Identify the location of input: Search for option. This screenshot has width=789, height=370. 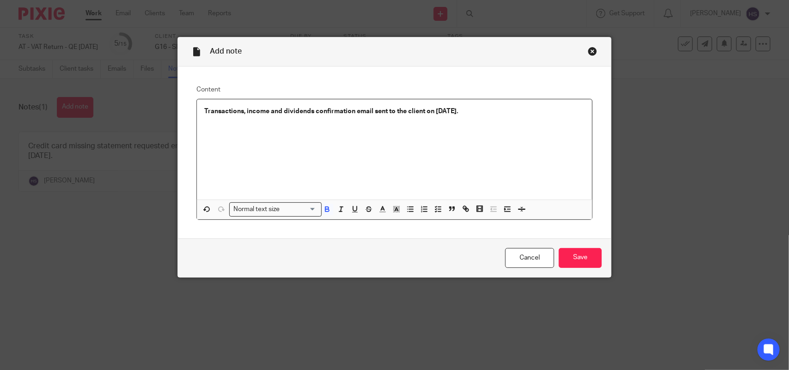
(300, 209).